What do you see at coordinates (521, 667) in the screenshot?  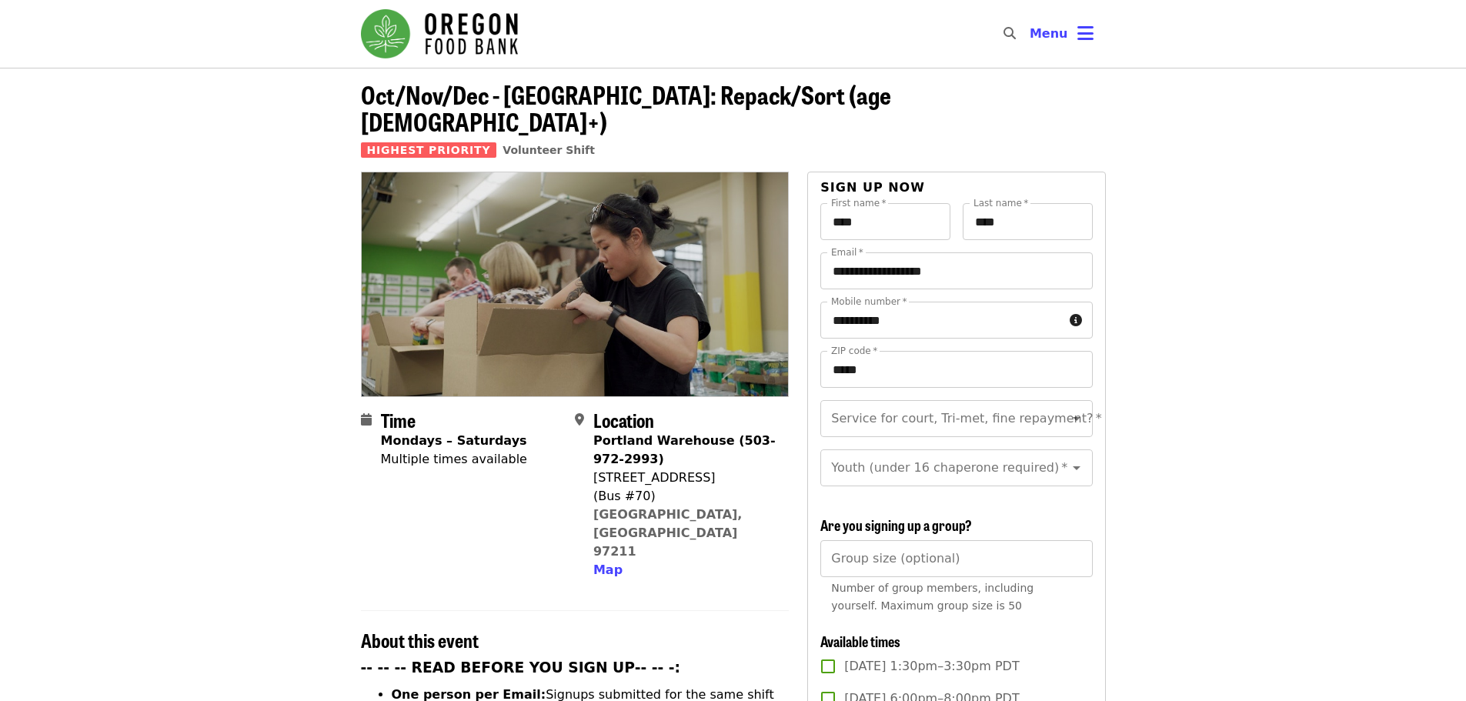 I see `strong: -- -- -- READ BEFORE YOU SIGN UP-- -- -:` at bounding box center [521, 667].